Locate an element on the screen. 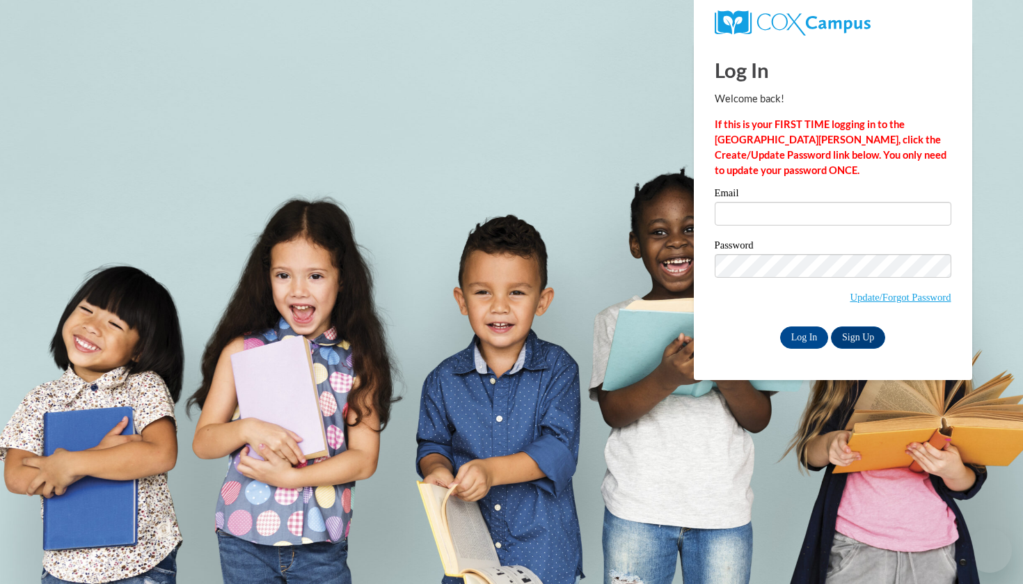  img: COX Campus is located at coordinates (793, 23).